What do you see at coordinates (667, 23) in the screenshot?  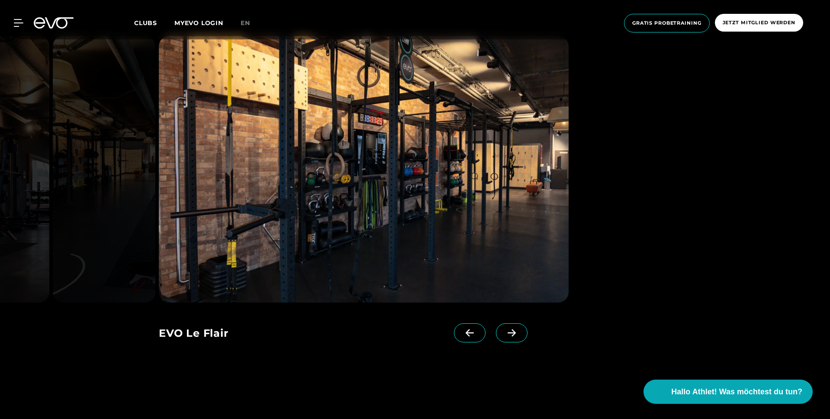 I see `span: Gratis Probetraining` at bounding box center [667, 23].